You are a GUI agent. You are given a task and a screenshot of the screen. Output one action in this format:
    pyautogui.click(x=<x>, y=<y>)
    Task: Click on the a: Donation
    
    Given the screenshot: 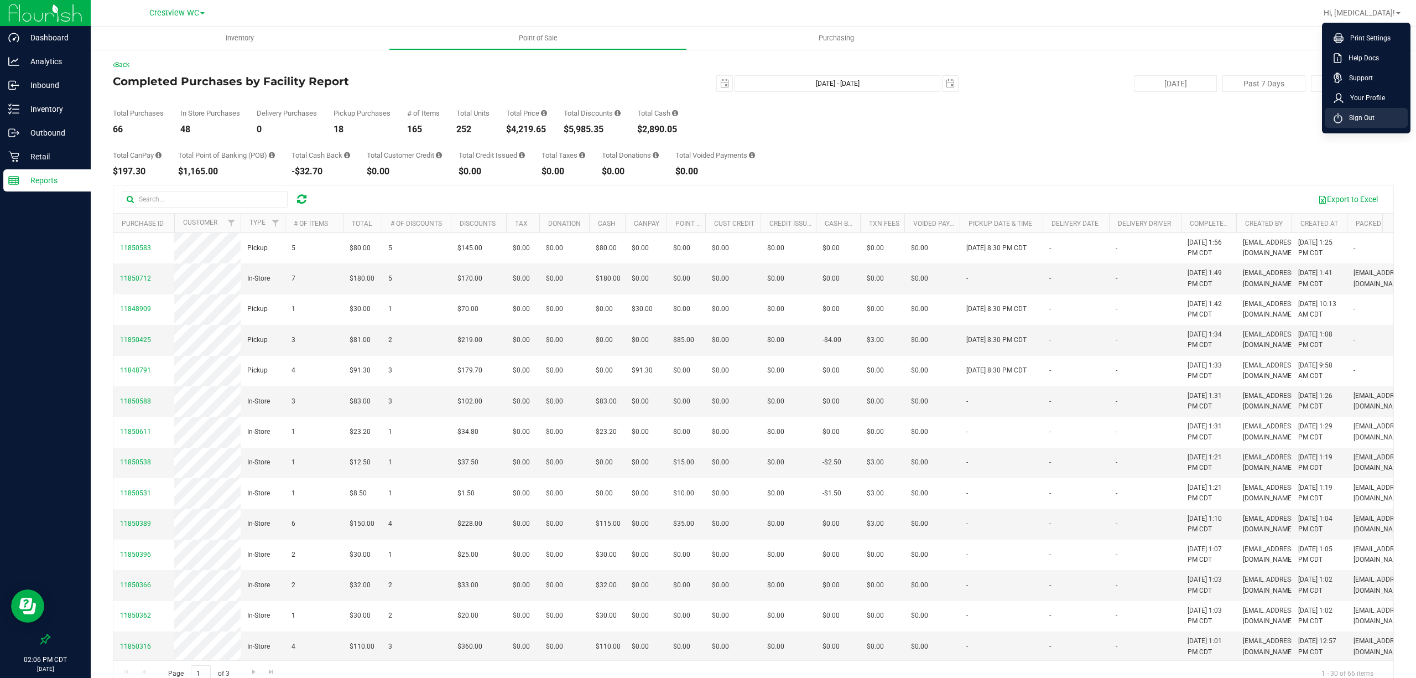 What is the action you would take?
    pyautogui.click(x=564, y=224)
    